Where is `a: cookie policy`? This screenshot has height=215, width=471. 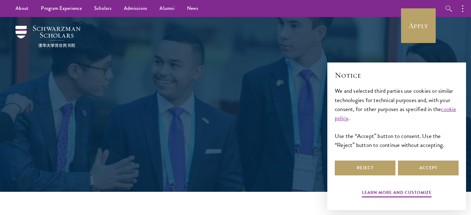
a: cookie policy is located at coordinates (396, 114).